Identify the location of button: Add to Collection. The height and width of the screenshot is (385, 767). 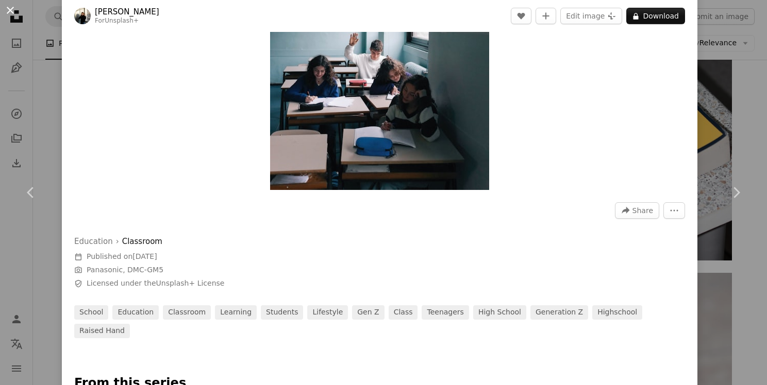
(546, 16).